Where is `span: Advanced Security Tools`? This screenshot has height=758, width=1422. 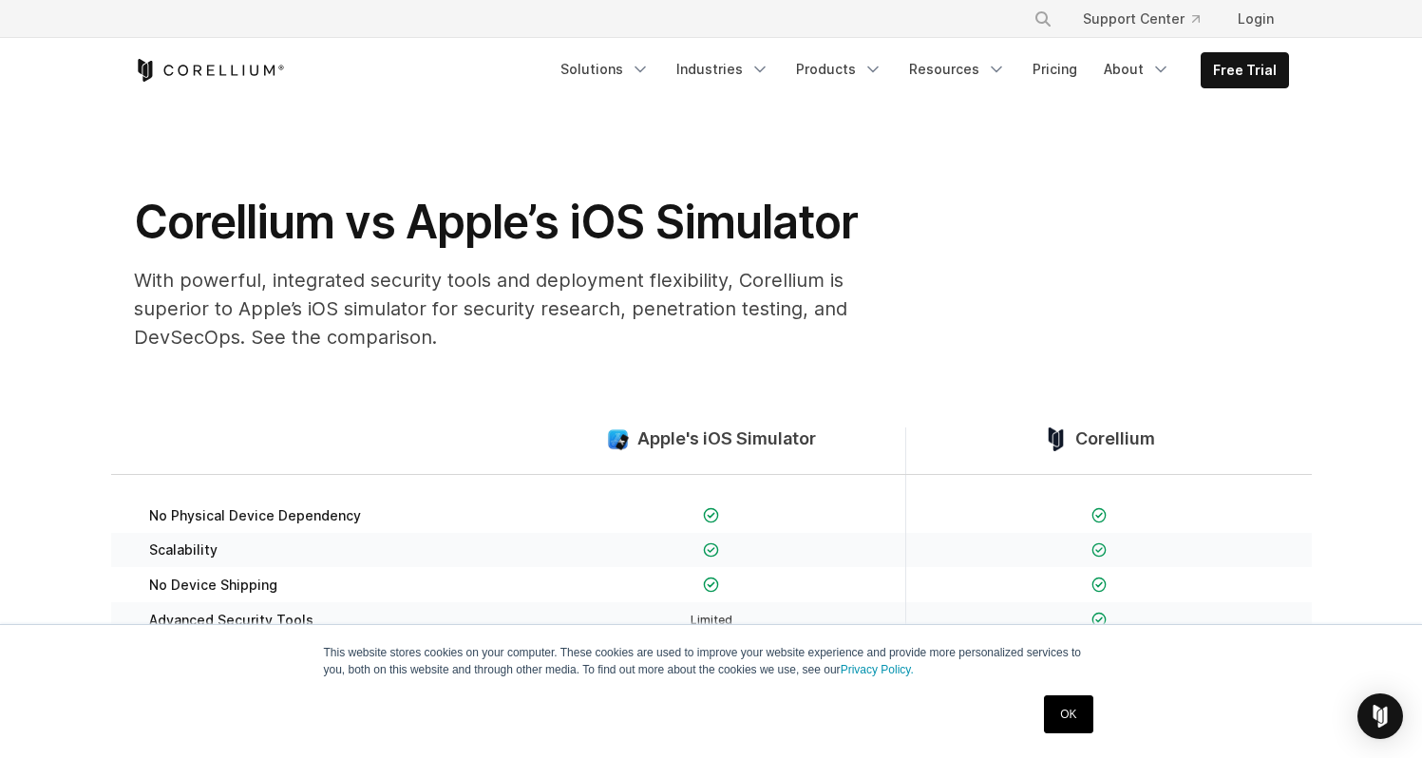
span: Advanced Security Tools is located at coordinates (231, 620).